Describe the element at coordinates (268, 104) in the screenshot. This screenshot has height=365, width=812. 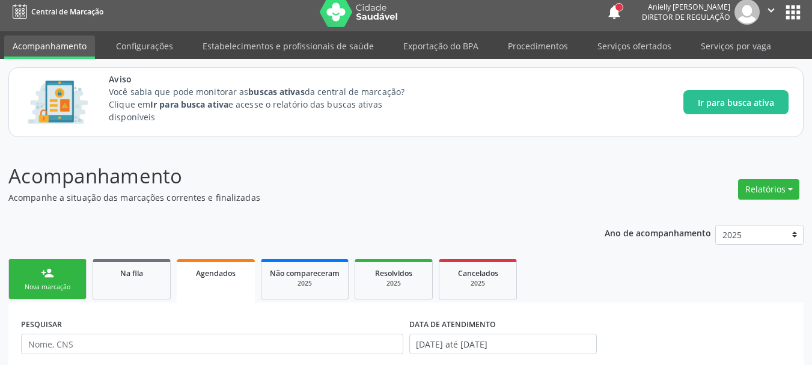
I see `p: Você sabia que pode monitorar as da central de marcação? Clique em e acesse o relatório das busca...` at that location.